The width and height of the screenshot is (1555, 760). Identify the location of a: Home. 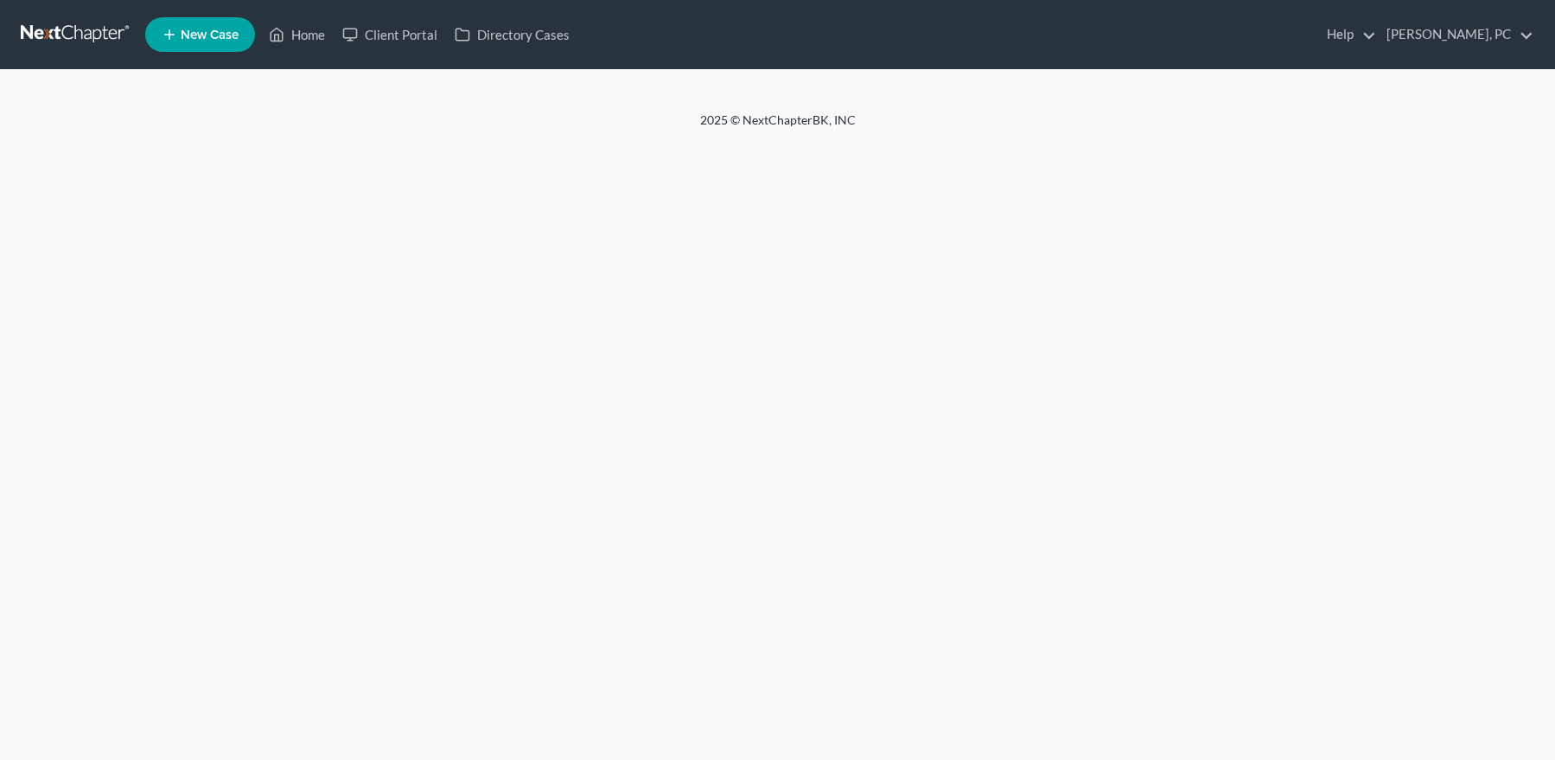
(296, 35).